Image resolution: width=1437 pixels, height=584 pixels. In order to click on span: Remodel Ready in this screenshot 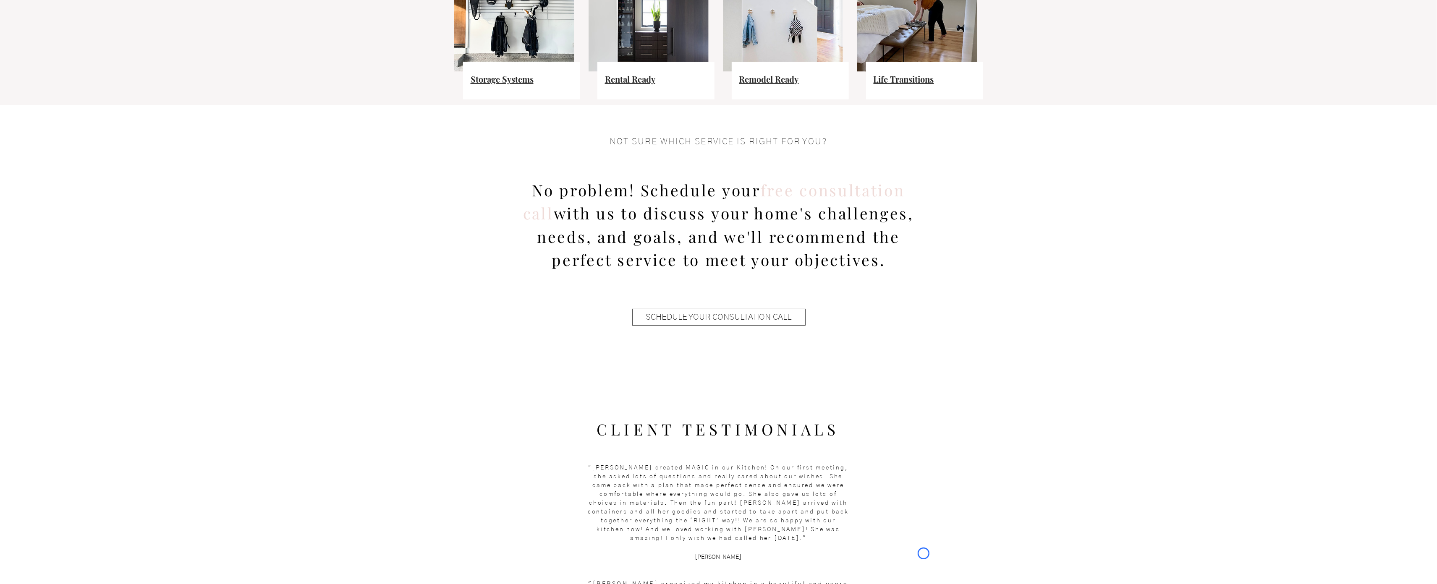, I will do `click(769, 79)`.